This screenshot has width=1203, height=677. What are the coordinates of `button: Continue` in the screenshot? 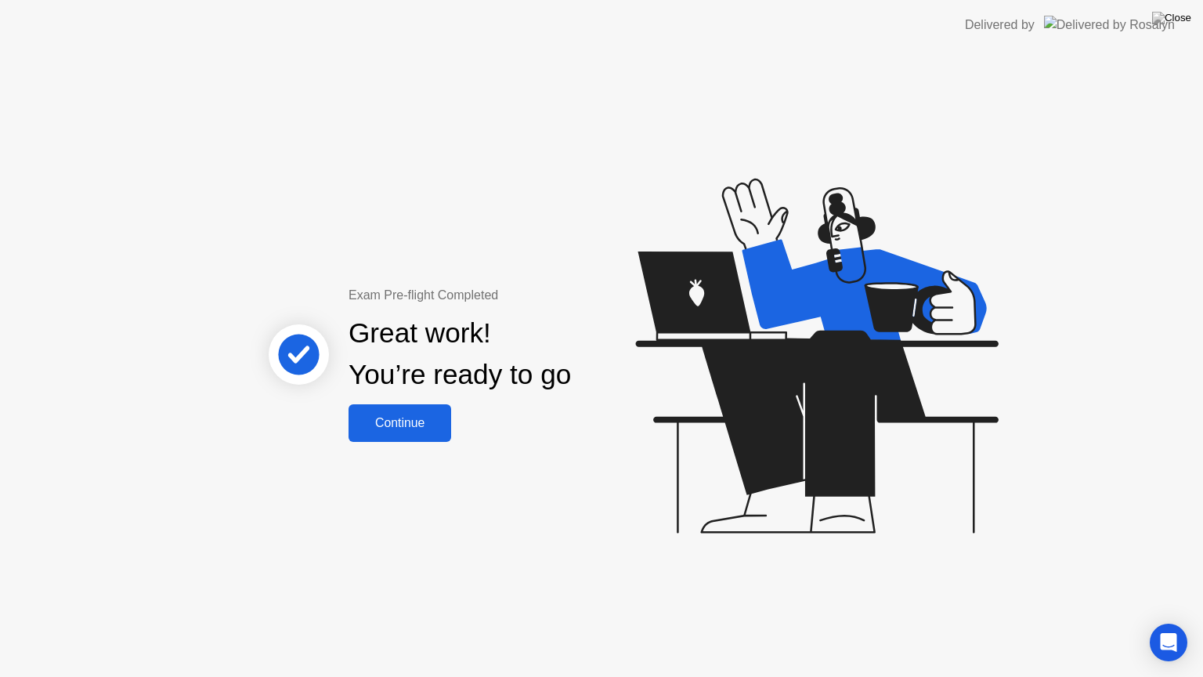 It's located at (399, 423).